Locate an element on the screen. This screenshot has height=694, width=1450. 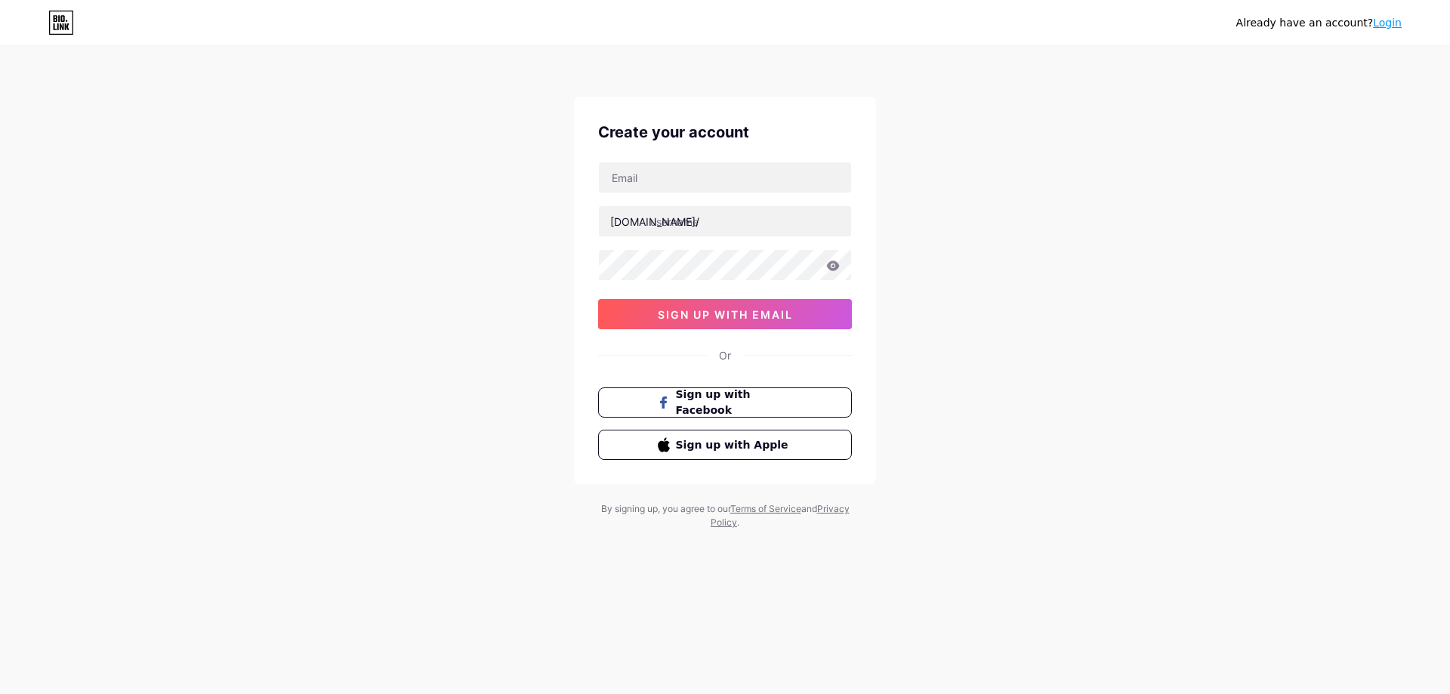
div: Create your account is located at coordinates (725, 132).